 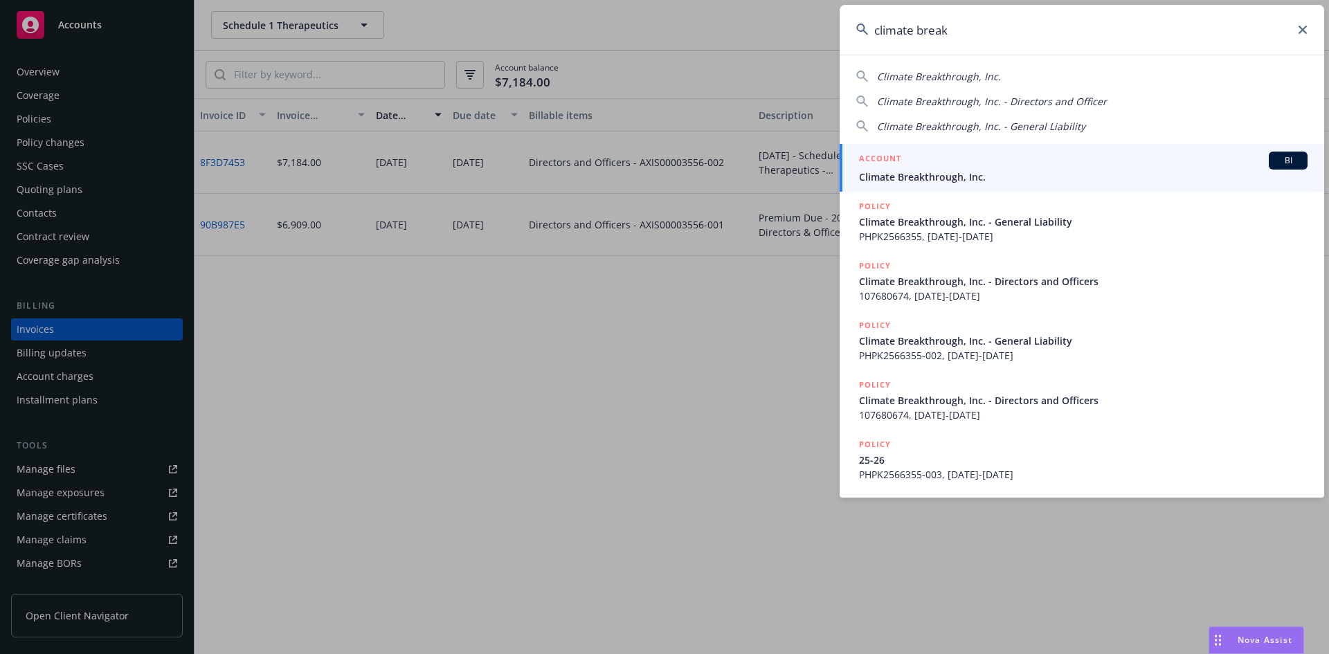 What do you see at coordinates (1082, 167) in the screenshot?
I see `a: ACCOUNTBIClimate Breakthrough, Inc.` at bounding box center [1082, 167].